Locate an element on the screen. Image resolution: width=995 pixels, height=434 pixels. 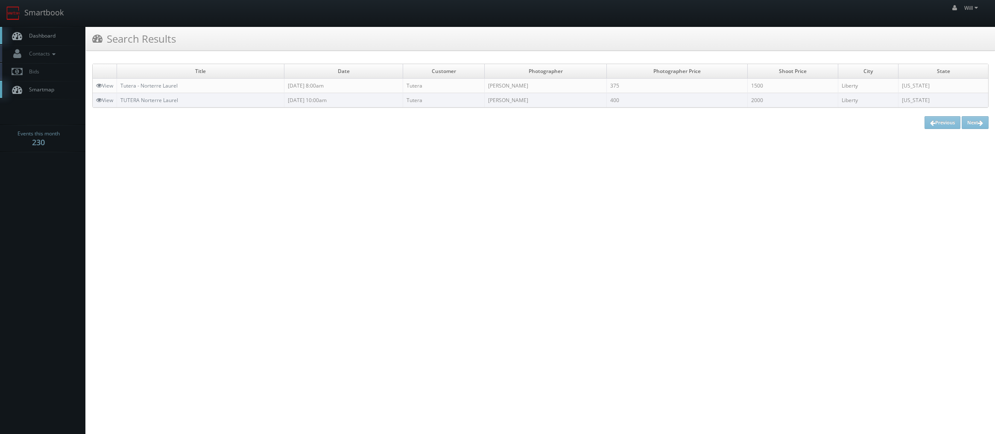
h3: Search Results is located at coordinates (134, 38).